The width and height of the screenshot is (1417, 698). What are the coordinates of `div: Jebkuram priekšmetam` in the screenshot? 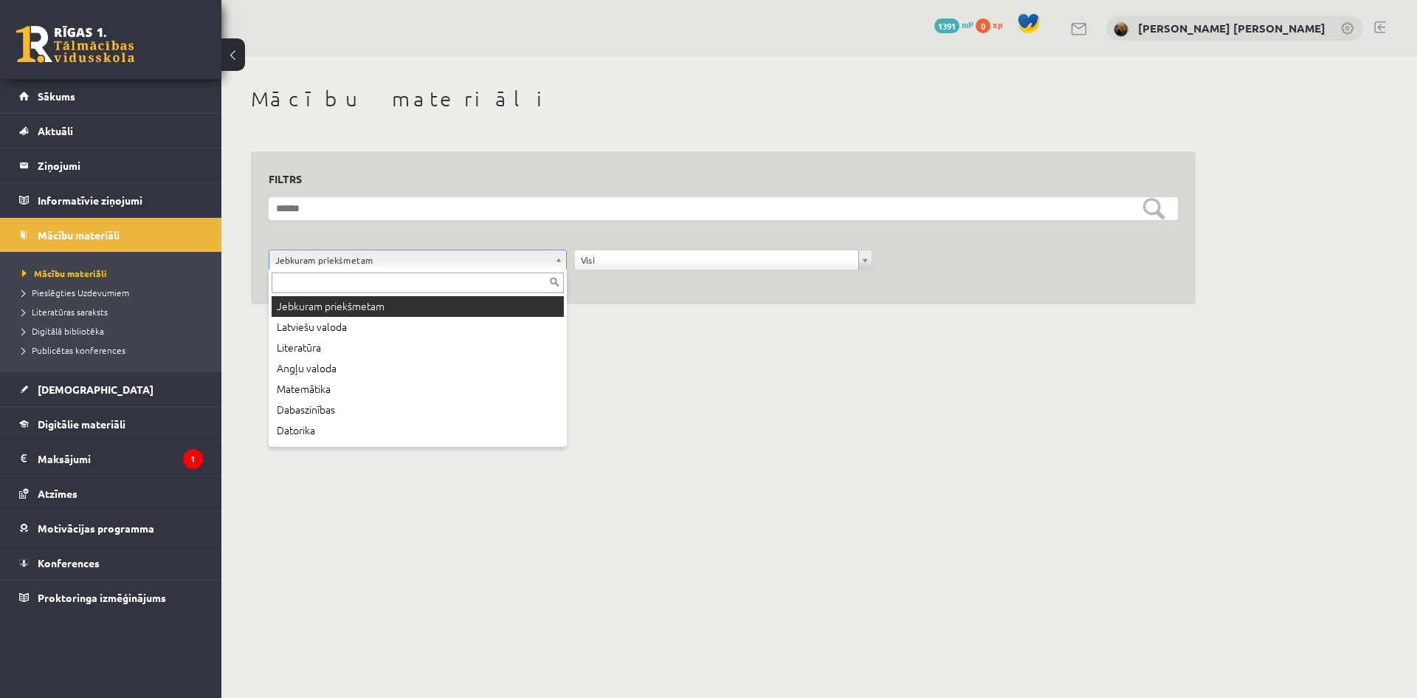 It's located at (418, 306).